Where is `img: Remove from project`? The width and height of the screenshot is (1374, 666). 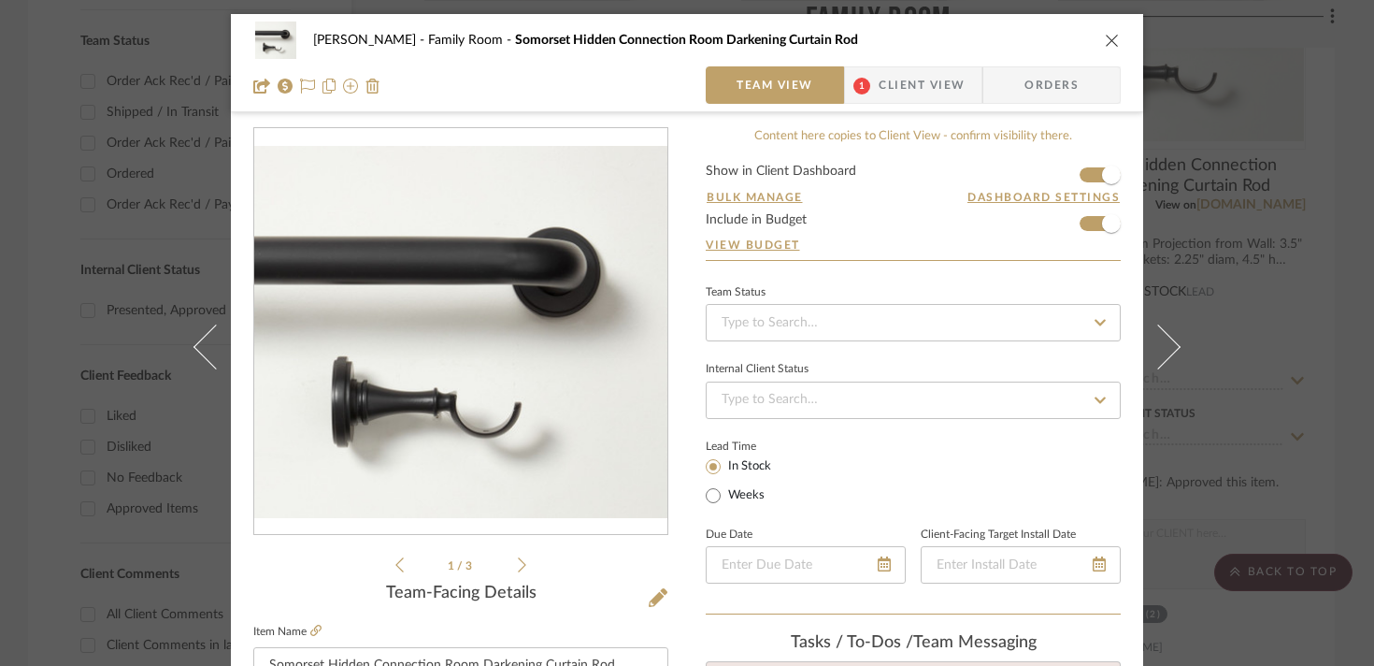
img: Remove from project is located at coordinates (373, 86).